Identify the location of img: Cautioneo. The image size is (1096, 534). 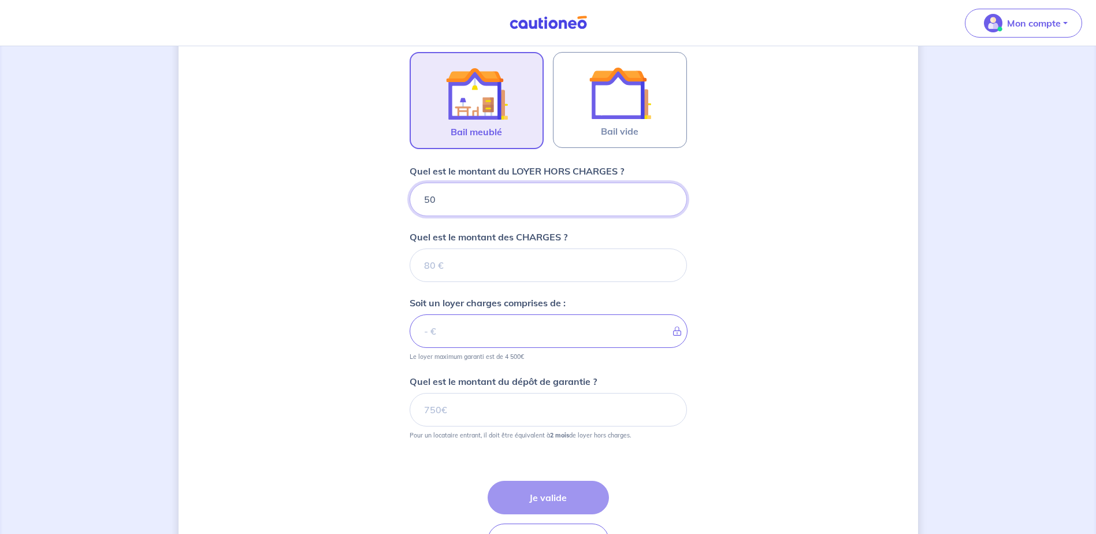
(548, 23).